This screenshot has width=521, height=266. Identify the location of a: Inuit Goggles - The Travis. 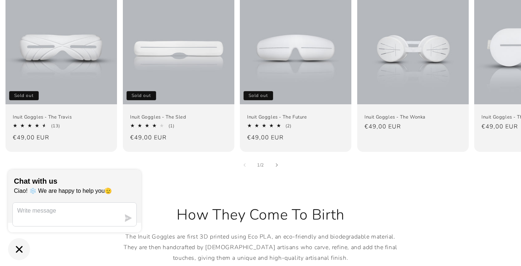
(61, 117).